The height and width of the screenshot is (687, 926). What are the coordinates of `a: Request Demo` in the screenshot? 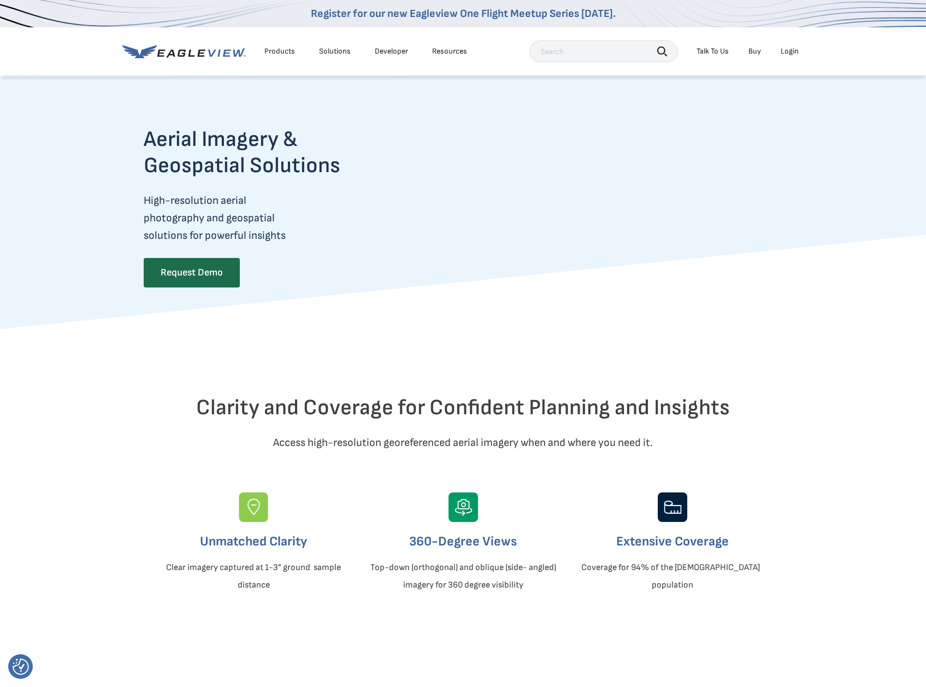 It's located at (192, 273).